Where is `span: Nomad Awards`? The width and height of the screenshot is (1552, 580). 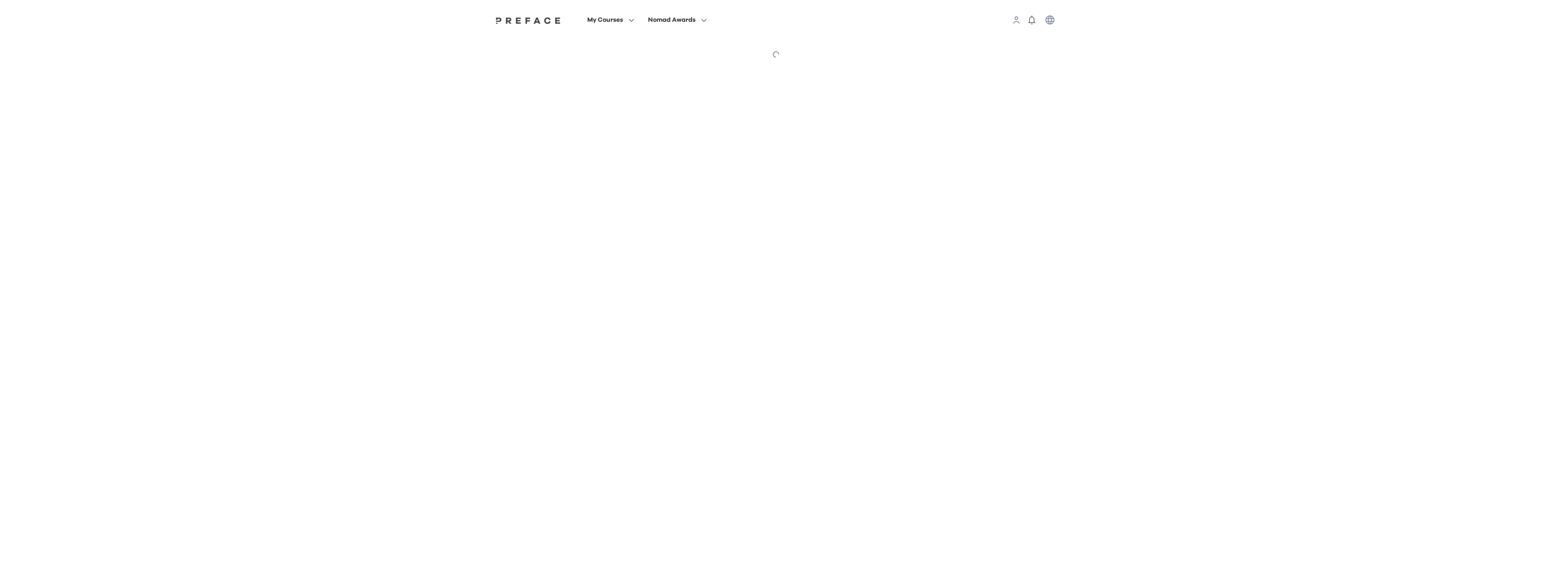
span: Nomad Awards is located at coordinates (672, 20).